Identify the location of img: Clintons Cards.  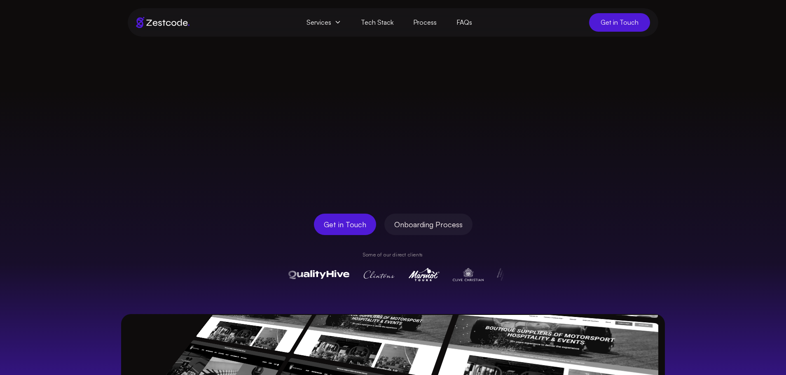
(356, 275).